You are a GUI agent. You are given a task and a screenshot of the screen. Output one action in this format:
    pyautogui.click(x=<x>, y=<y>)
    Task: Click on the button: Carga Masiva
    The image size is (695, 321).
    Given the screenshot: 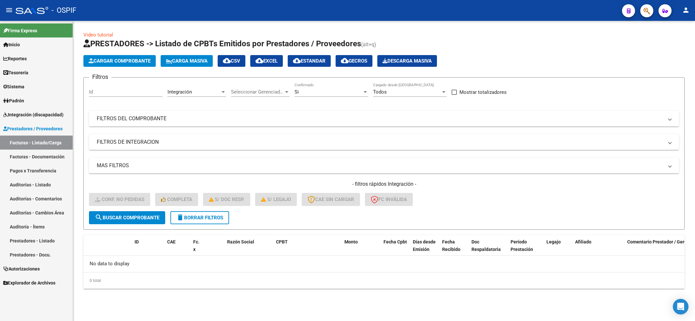 What is the action you would take?
    pyautogui.click(x=187, y=61)
    